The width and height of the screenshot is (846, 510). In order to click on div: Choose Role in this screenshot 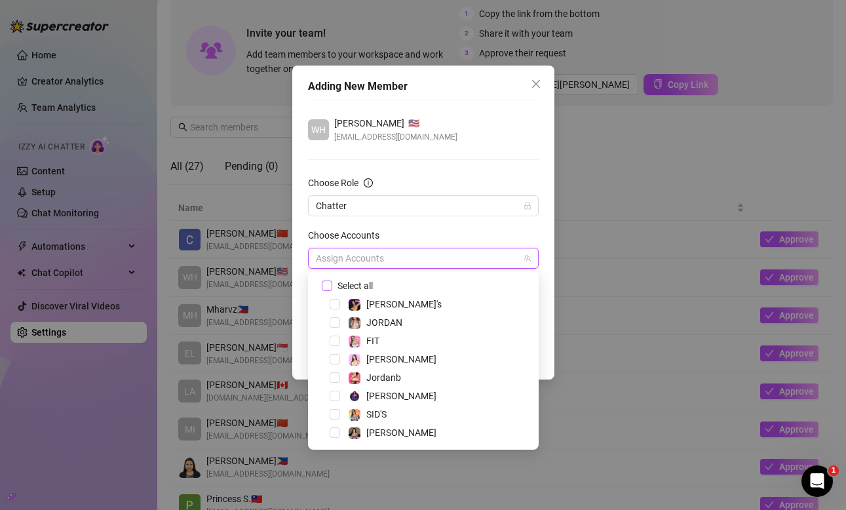, I will do `click(333, 183)`.